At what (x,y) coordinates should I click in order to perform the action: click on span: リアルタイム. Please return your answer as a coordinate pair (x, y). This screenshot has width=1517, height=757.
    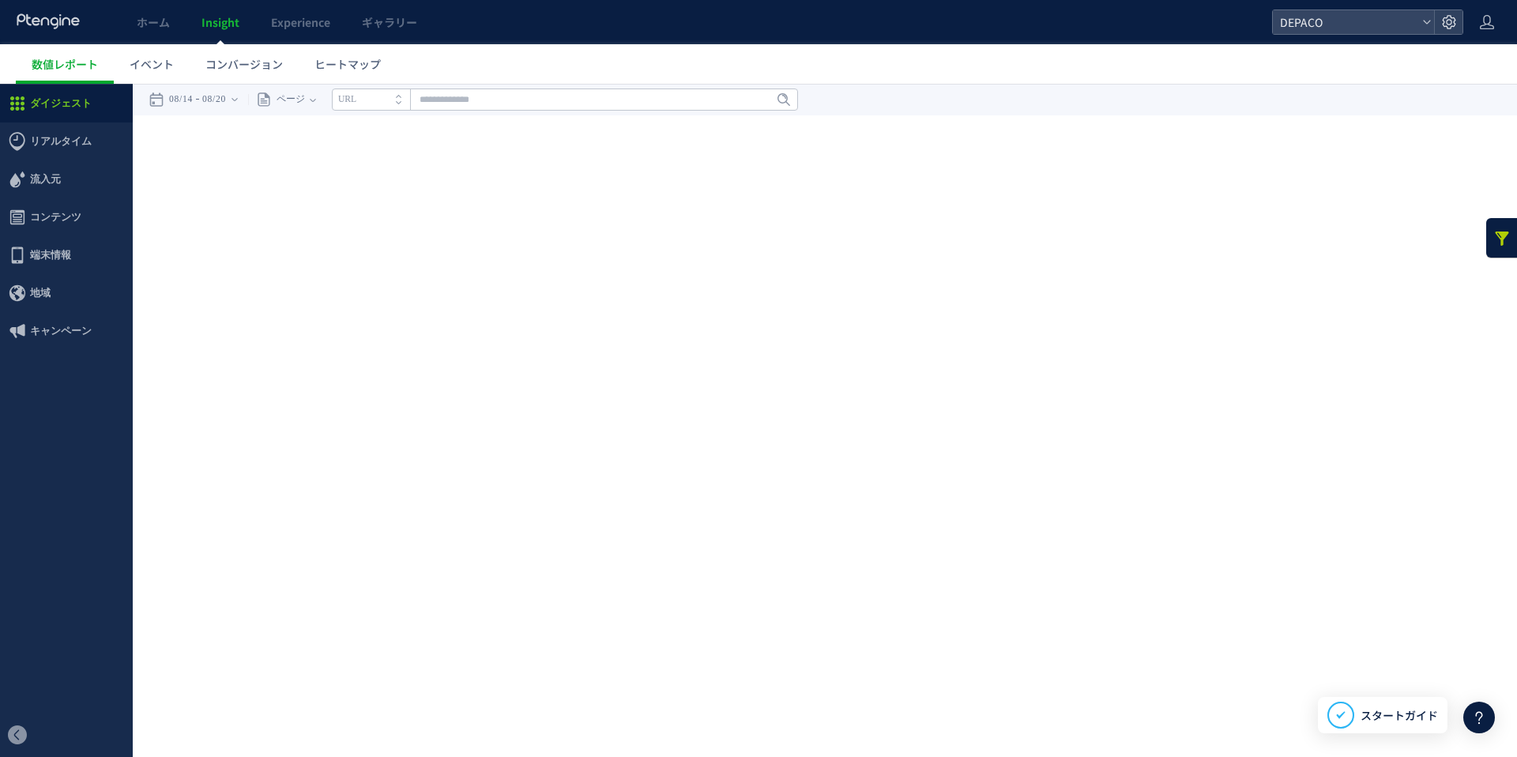
    Looking at the image, I should click on (61, 58).